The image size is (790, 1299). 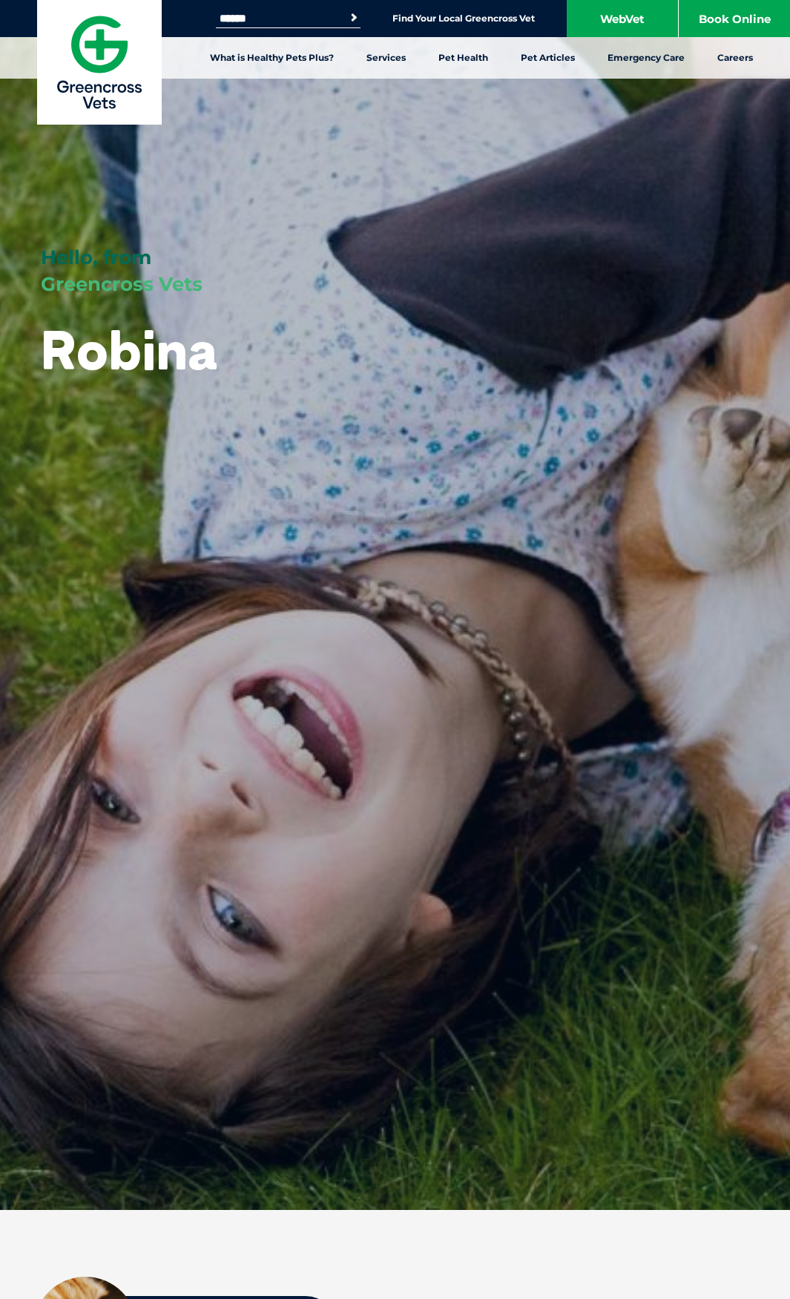 I want to click on a: What is Healthy Pets Plus?, so click(x=271, y=58).